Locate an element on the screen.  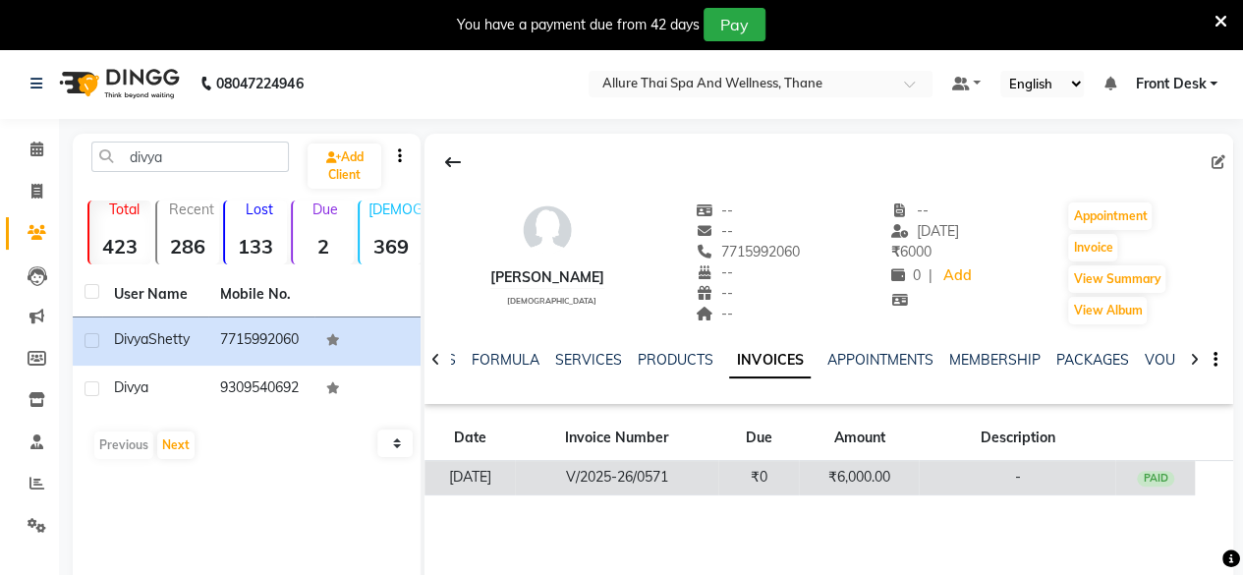
a: Add is located at coordinates (957, 276).